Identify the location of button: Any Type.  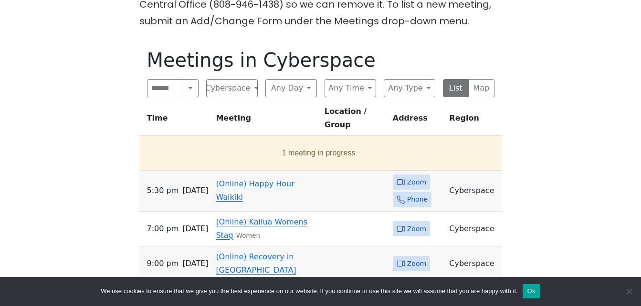
(409, 88).